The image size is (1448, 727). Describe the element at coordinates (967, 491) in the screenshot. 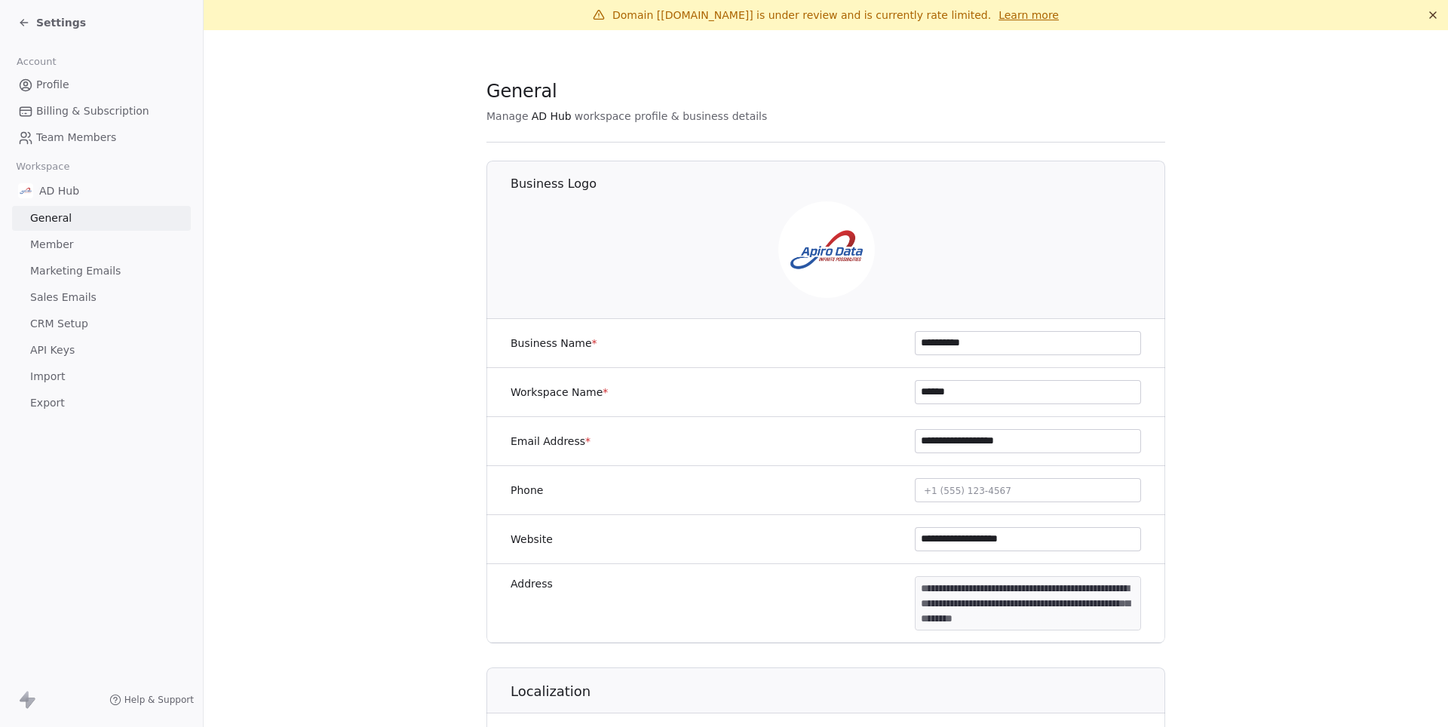

I see `span: +1 (555) 123-4567` at that location.